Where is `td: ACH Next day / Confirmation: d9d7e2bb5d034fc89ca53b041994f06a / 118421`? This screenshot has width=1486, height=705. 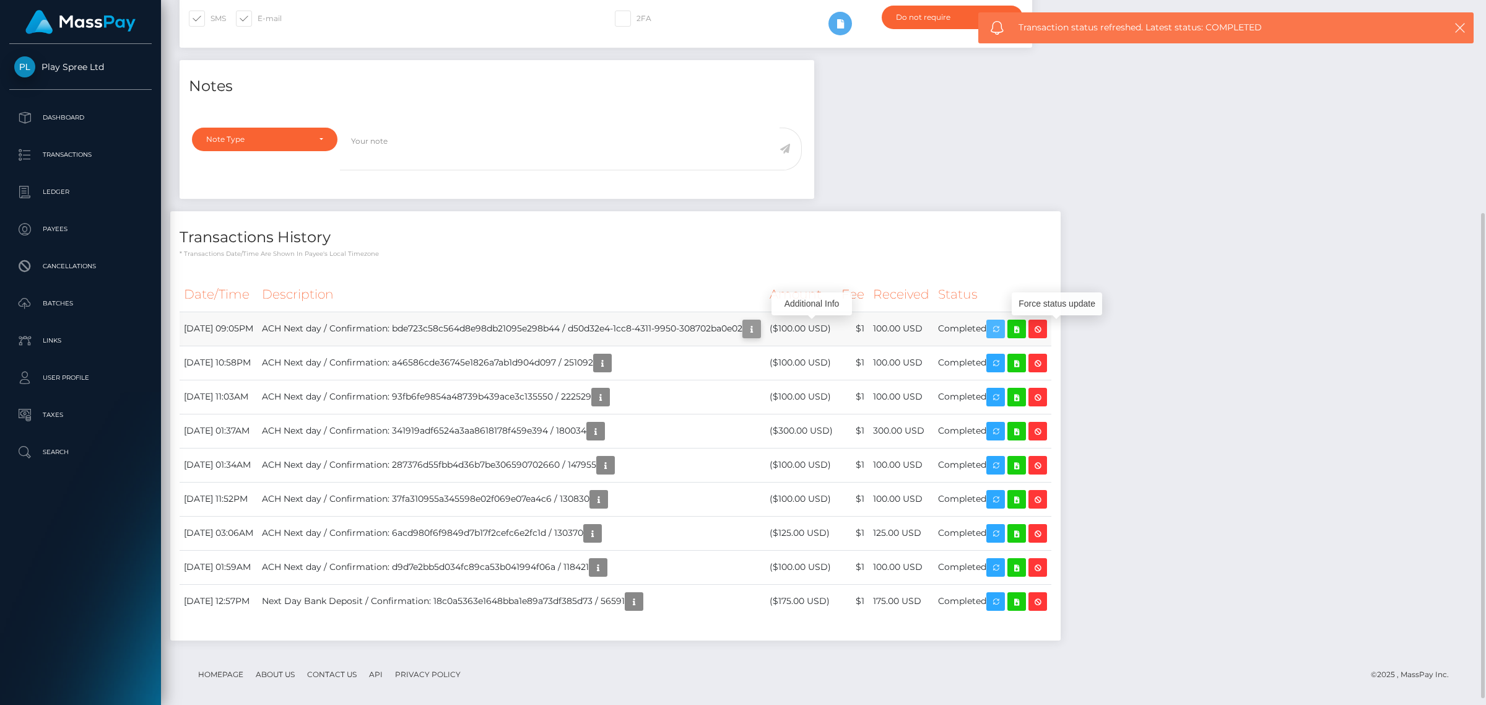 td: ACH Next day / Confirmation: d9d7e2bb5d034fc89ca53b041994f06a / 118421 is located at coordinates (512, 567).